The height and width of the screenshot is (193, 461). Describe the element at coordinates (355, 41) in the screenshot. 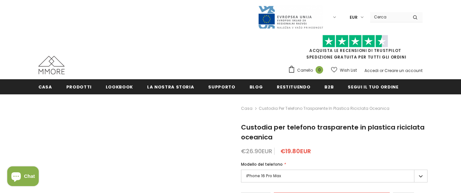

I see `img: Fidati di Pilot Stars` at that location.